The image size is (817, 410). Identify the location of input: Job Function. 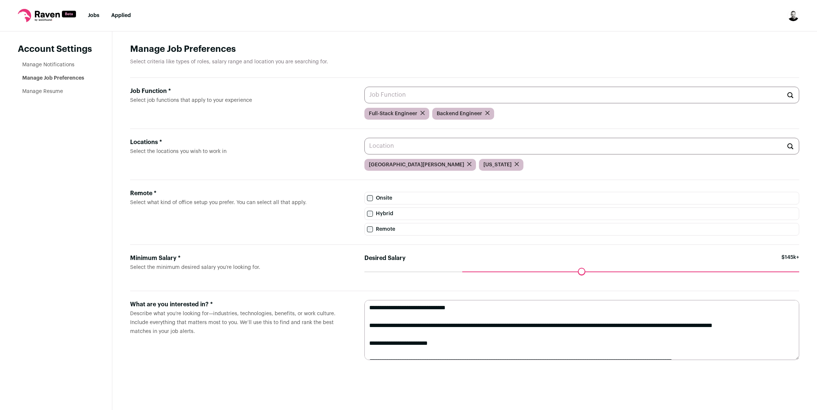
(581, 95).